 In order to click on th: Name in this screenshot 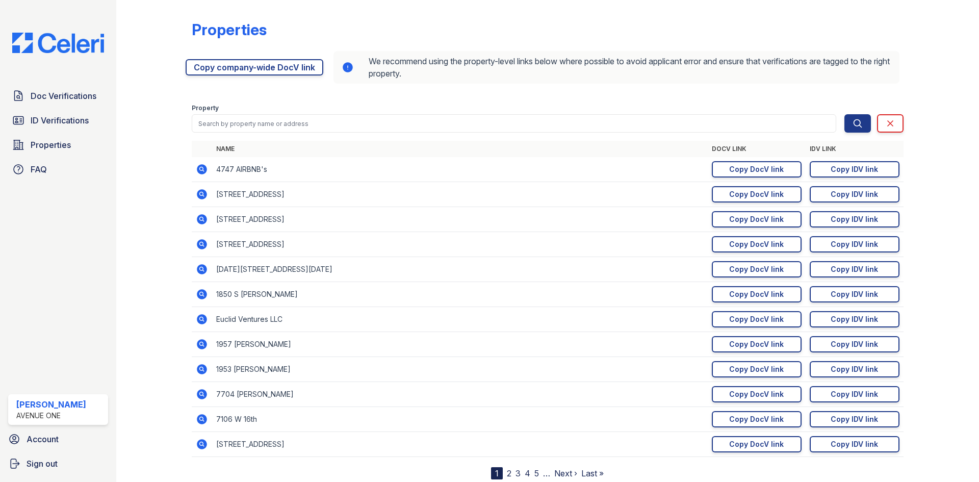, I will do `click(460, 149)`.